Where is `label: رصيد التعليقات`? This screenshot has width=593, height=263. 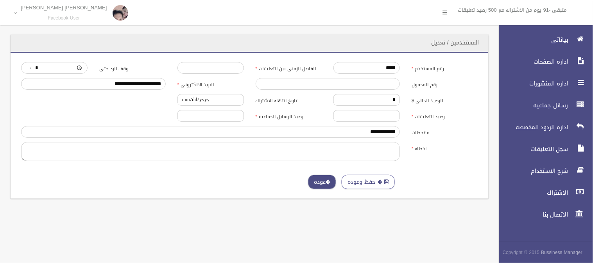 label: رصيد التعليقات is located at coordinates (444, 116).